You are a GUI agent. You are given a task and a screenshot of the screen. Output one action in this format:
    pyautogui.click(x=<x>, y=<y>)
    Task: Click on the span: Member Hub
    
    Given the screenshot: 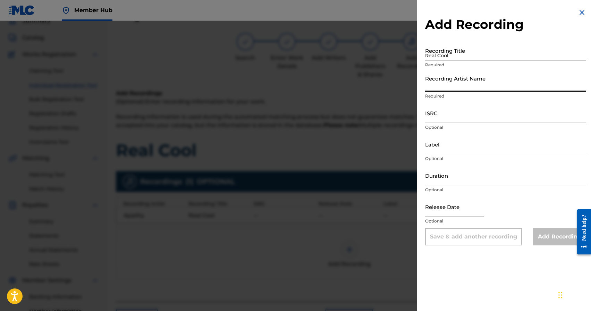 What is the action you would take?
    pyautogui.click(x=93, y=10)
    